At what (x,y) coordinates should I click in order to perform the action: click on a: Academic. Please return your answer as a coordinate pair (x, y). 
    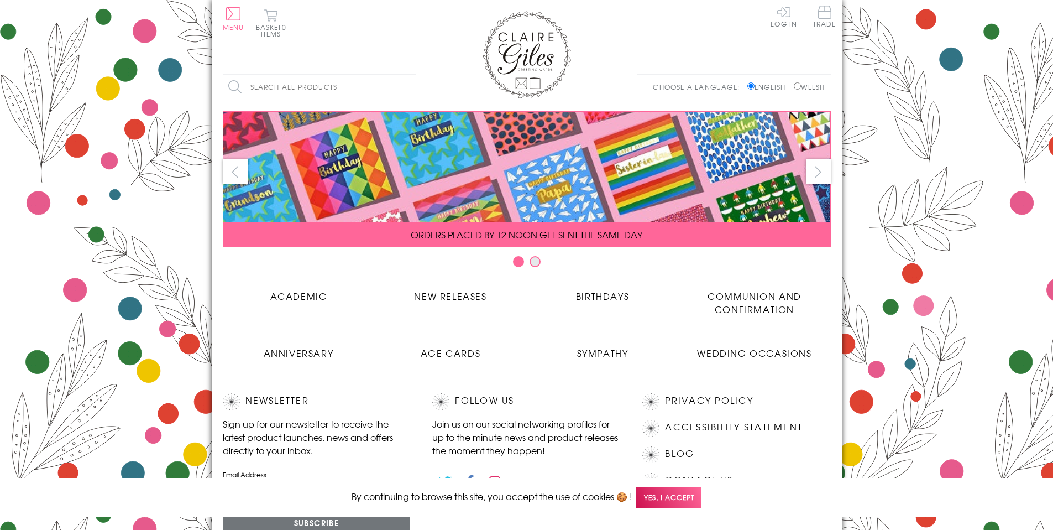
    Looking at the image, I should click on (299, 291).